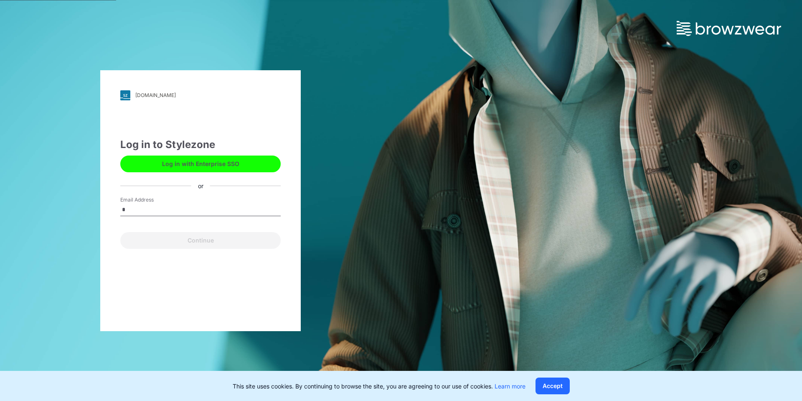 Image resolution: width=802 pixels, height=401 pixels. What do you see at coordinates (729, 28) in the screenshot?
I see `img: browzwear-logo.73288ffb.svg` at bounding box center [729, 28].